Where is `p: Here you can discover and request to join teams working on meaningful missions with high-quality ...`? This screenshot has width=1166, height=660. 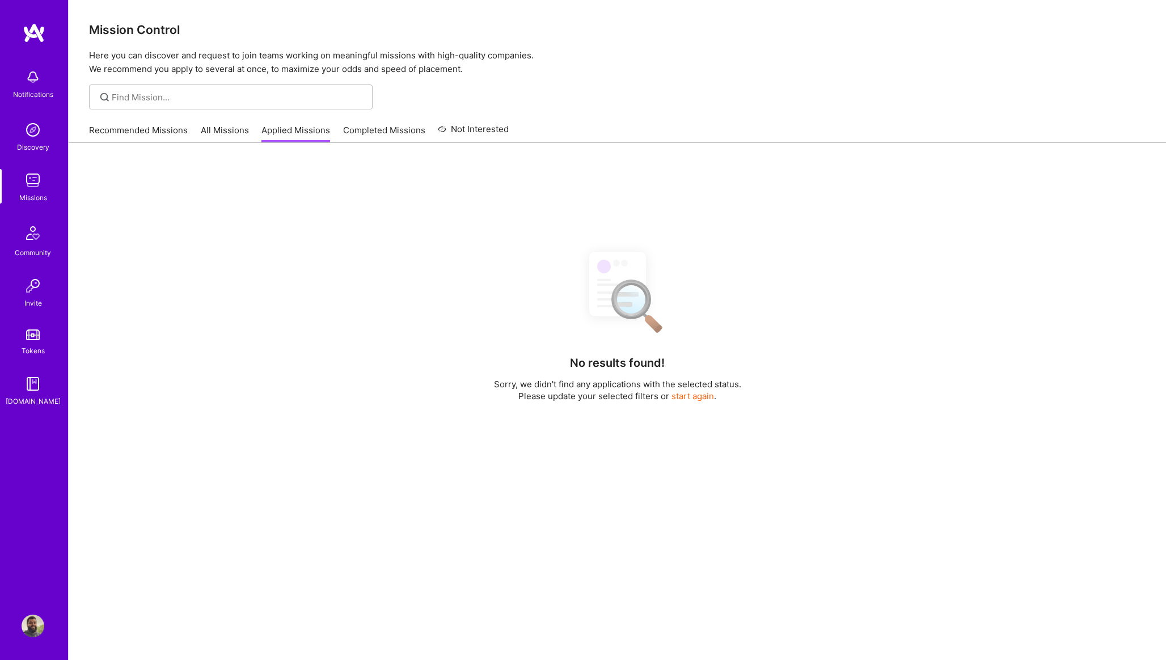 p: Here you can discover and request to join teams working on meaningful missions with high-quality ... is located at coordinates (617, 62).